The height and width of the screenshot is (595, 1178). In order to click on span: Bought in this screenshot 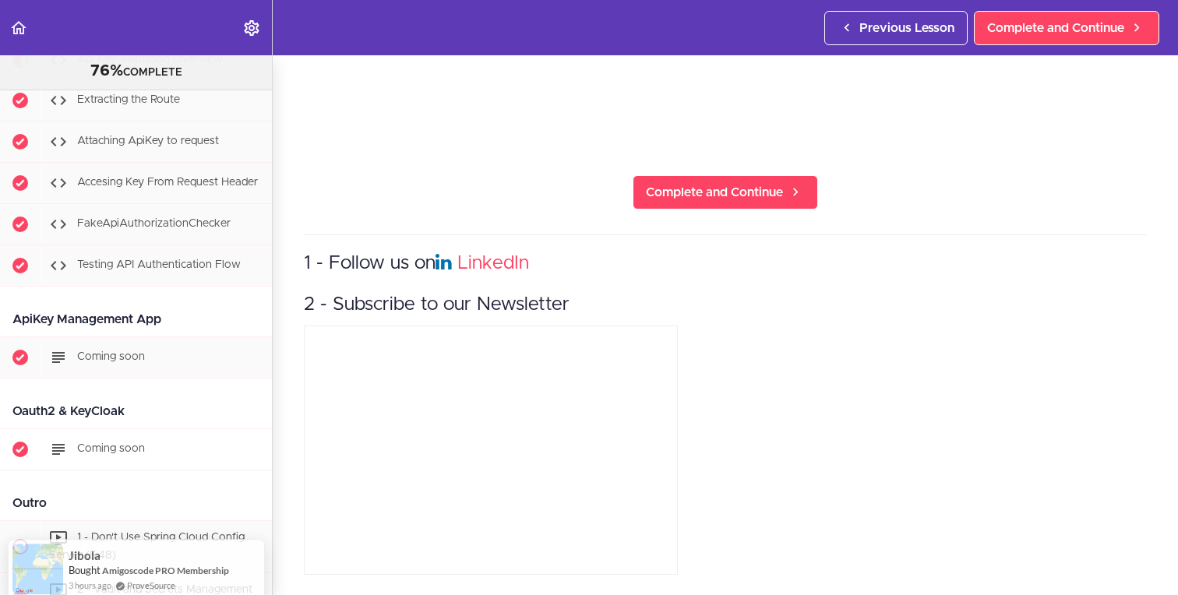, I will do `click(84, 558)`.